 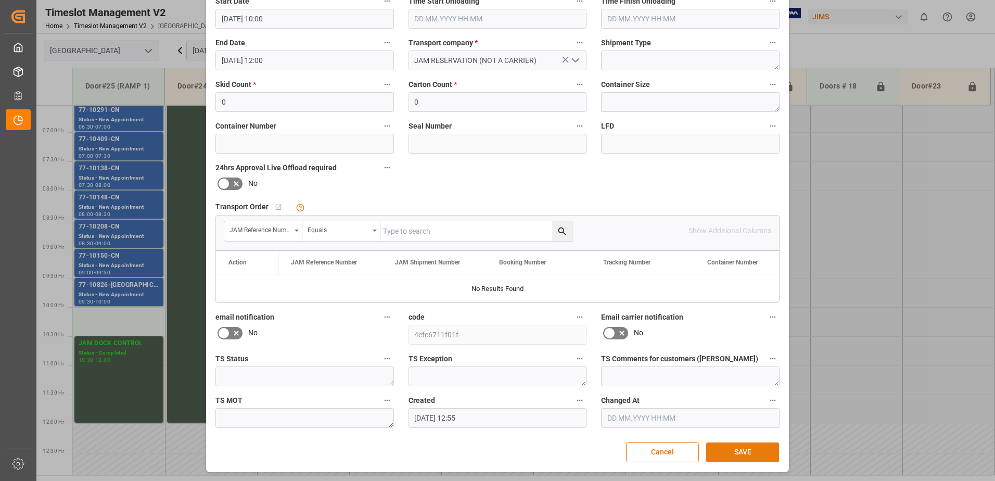 I want to click on span: Carton Count, so click(x=432, y=84).